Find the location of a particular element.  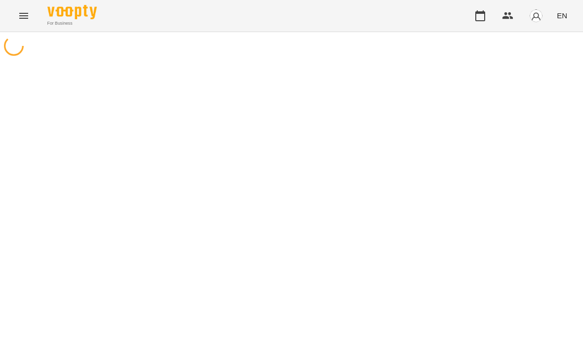

button: Menu is located at coordinates (24, 16).